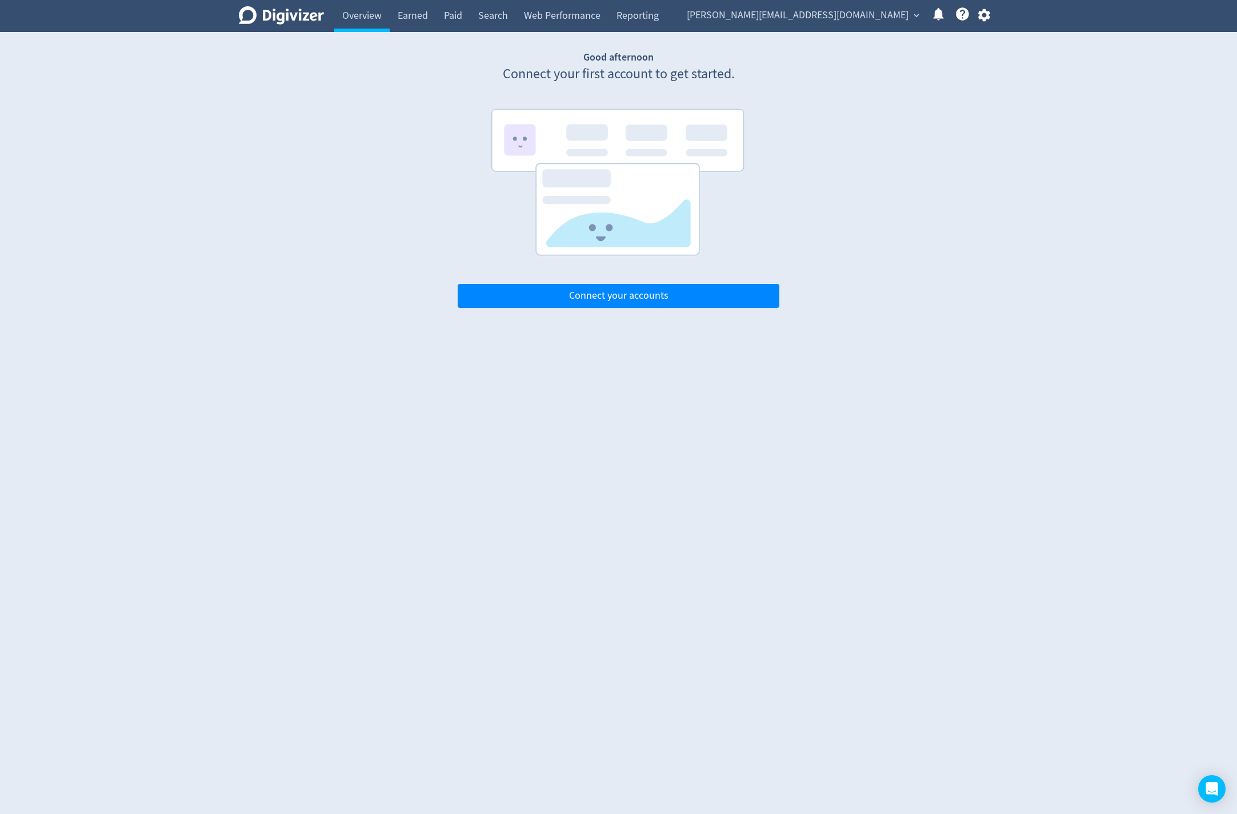 The width and height of the screenshot is (1237, 814). What do you see at coordinates (618, 57) in the screenshot?
I see `h1: Good afternoon` at bounding box center [618, 57].